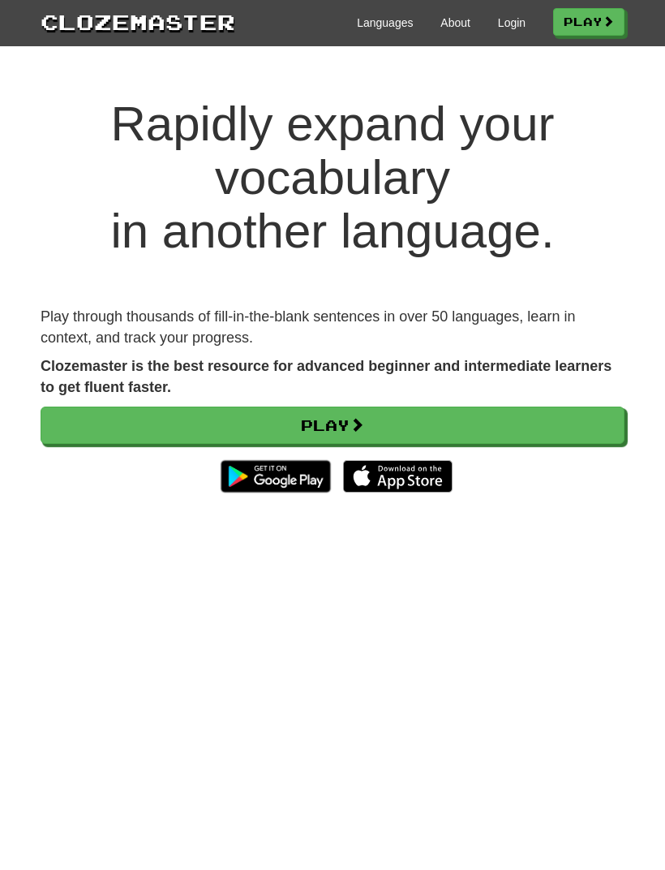  What do you see at coordinates (512, 23) in the screenshot?
I see `a: Login` at bounding box center [512, 23].